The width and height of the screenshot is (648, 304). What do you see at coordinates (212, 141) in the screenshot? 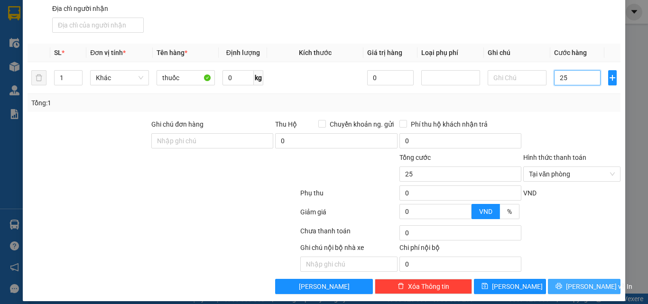
I see `input: Ghi chú đơn hàng` at bounding box center [212, 141].